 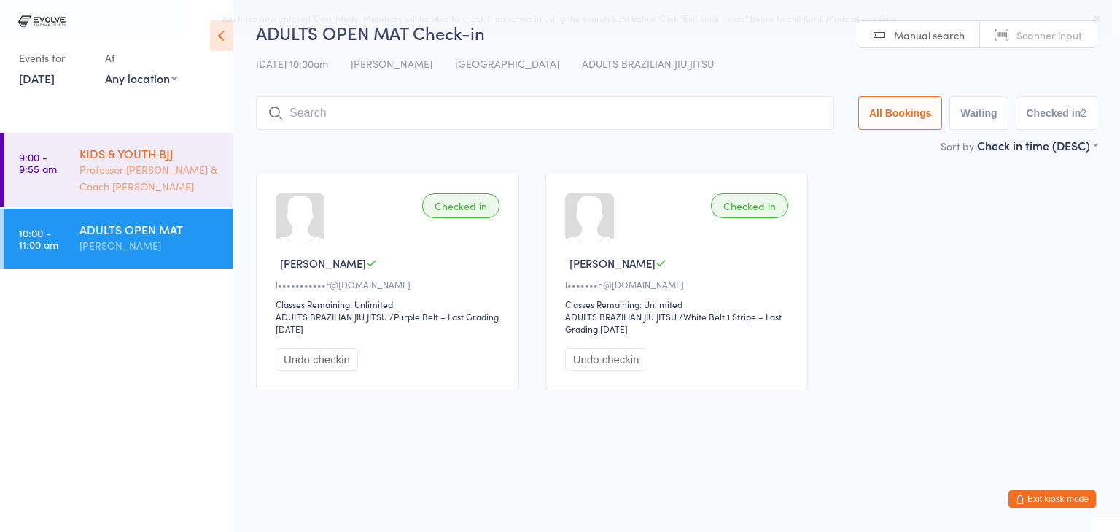 I want to click on div: Events for, so click(x=55, y=58).